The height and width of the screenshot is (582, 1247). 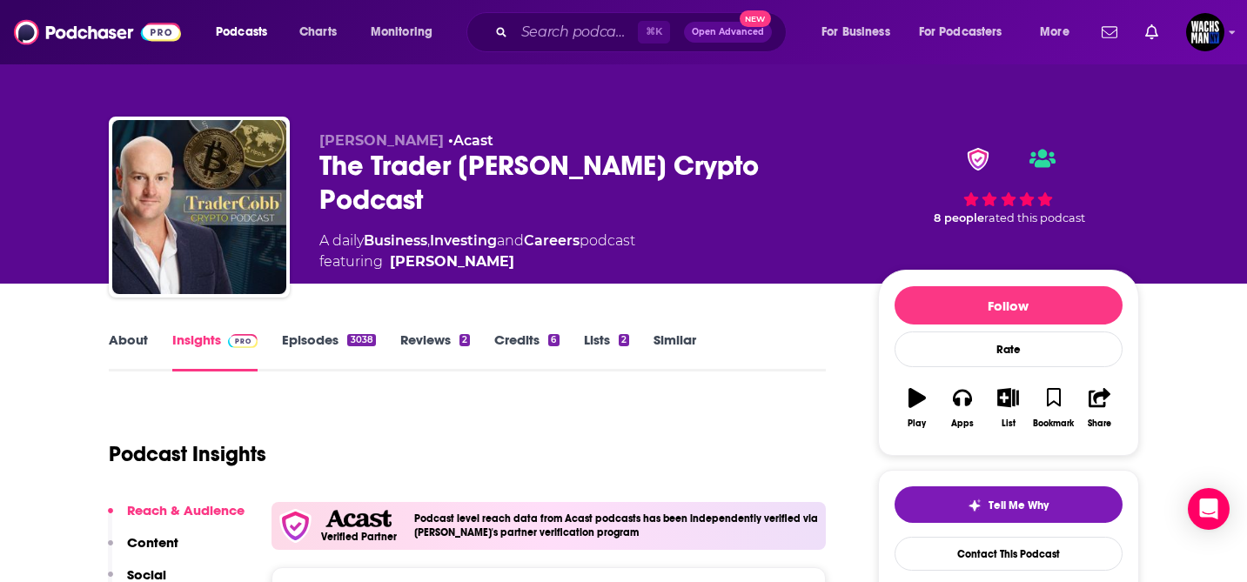 I want to click on div: Bookmark, so click(x=1053, y=424).